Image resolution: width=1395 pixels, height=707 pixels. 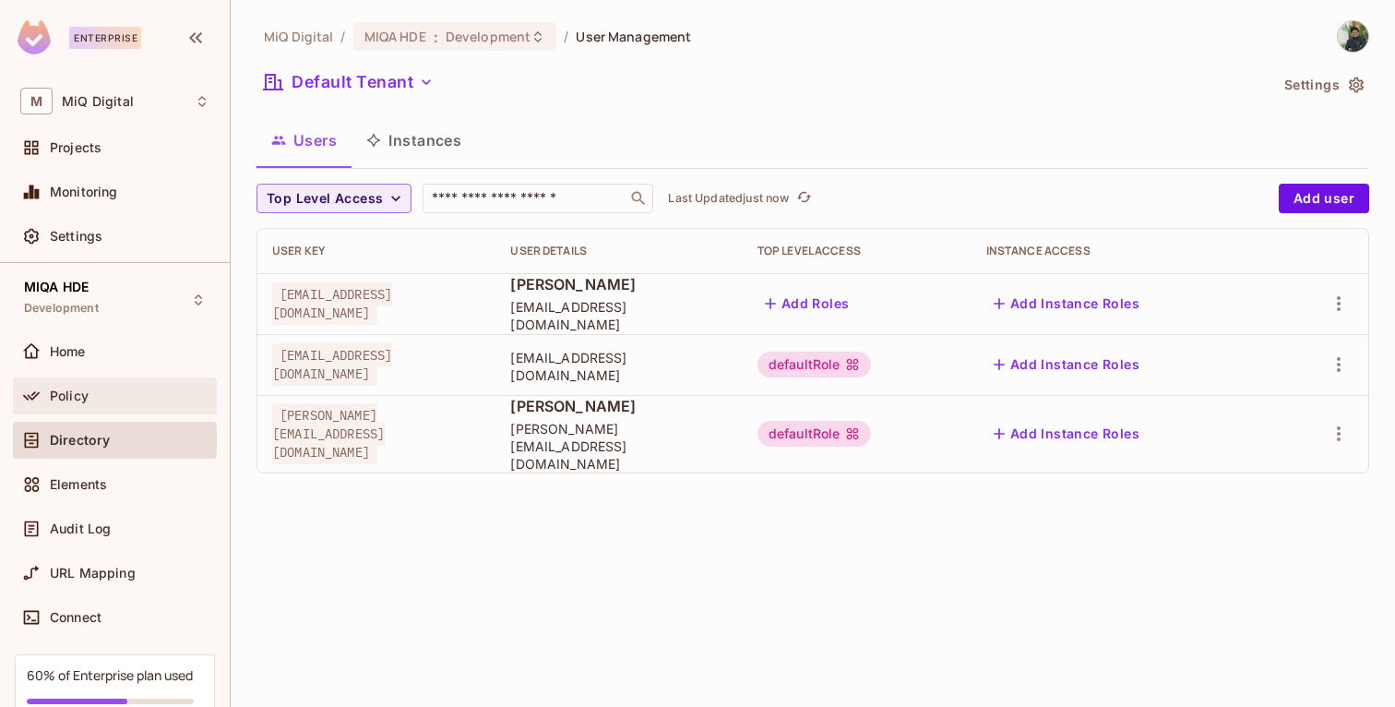 I want to click on span: Click to refresh data, so click(x=802, y=198).